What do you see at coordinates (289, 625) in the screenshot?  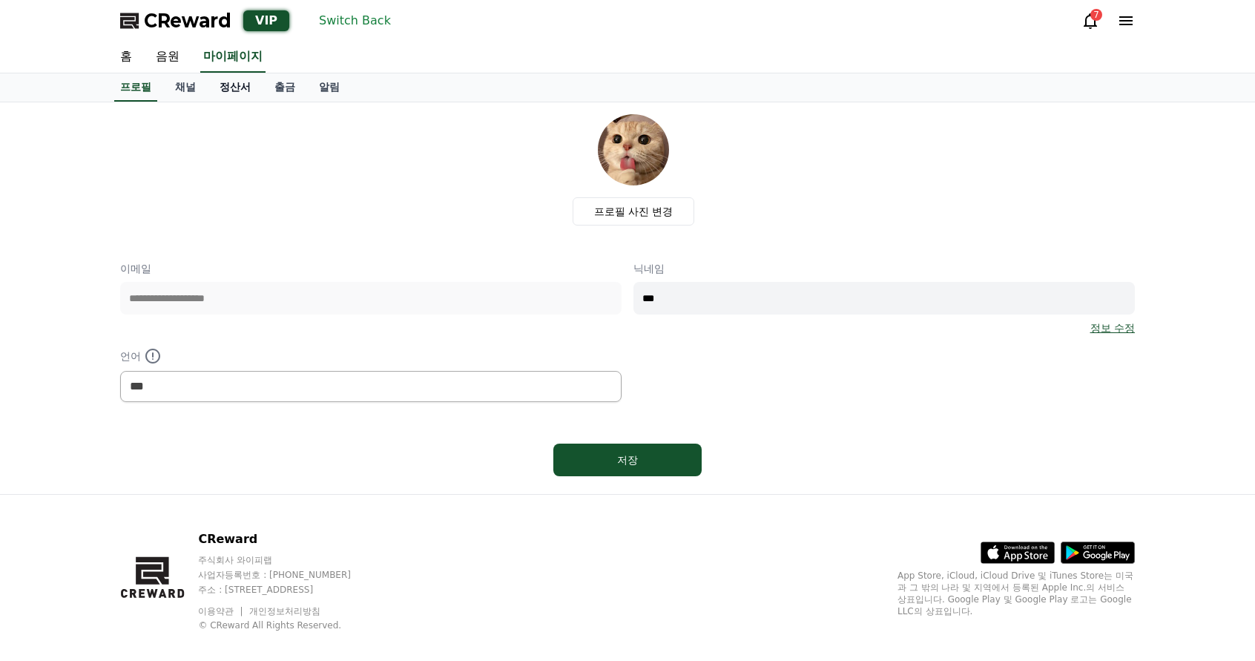 I see `p: © CReward All Rights Reserved.` at bounding box center [289, 625].